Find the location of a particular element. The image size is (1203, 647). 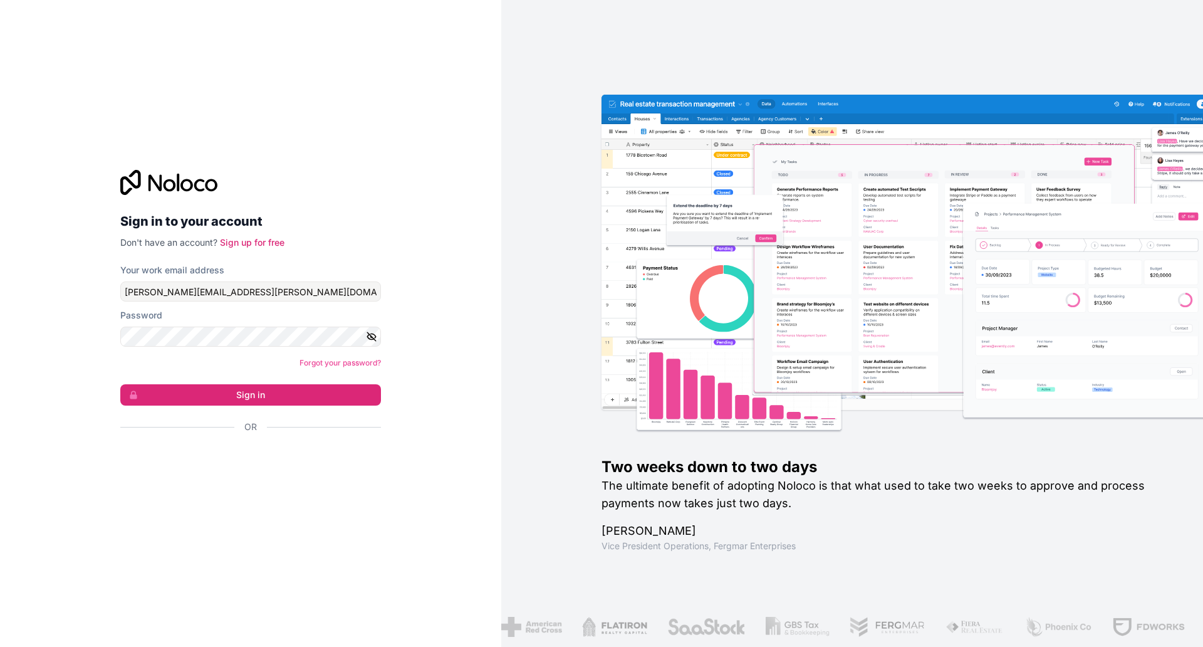

label: Your work email address is located at coordinates (172, 270).